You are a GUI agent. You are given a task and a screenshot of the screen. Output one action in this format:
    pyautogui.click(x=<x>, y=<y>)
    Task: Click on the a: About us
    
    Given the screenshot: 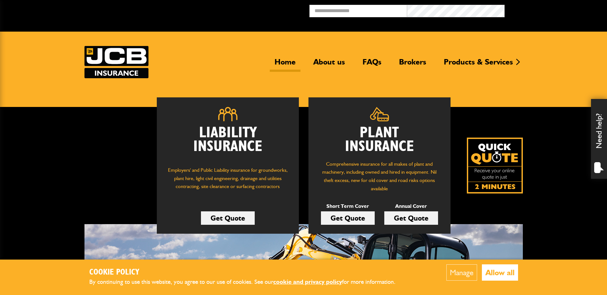 What is the action you would take?
    pyautogui.click(x=329, y=65)
    